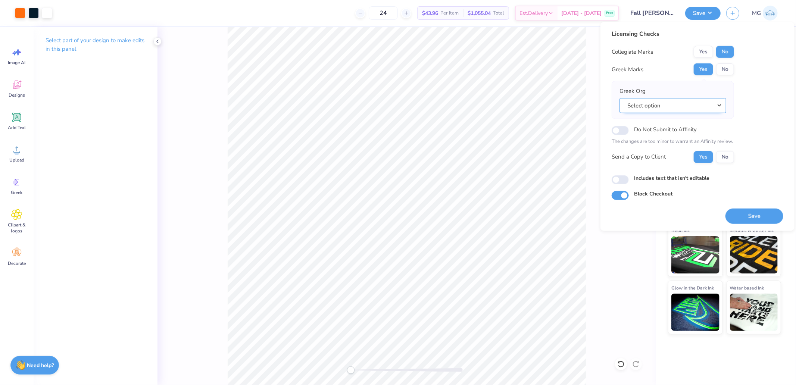 This screenshot has height=385, width=796. What do you see at coordinates (17, 63) in the screenshot?
I see `span: Image AI` at bounding box center [17, 63].